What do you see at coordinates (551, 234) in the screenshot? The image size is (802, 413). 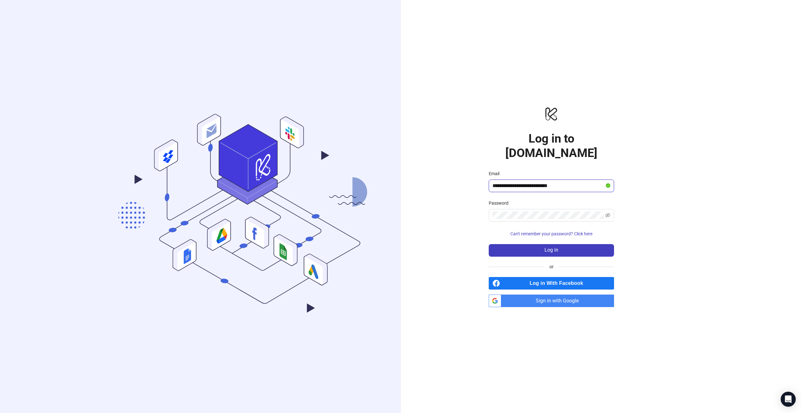 I see `span: Can't remember your password? Click here` at bounding box center [551, 234].